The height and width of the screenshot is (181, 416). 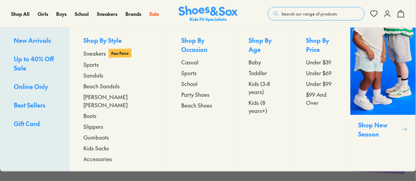 I want to click on span: Shop All, so click(x=20, y=14).